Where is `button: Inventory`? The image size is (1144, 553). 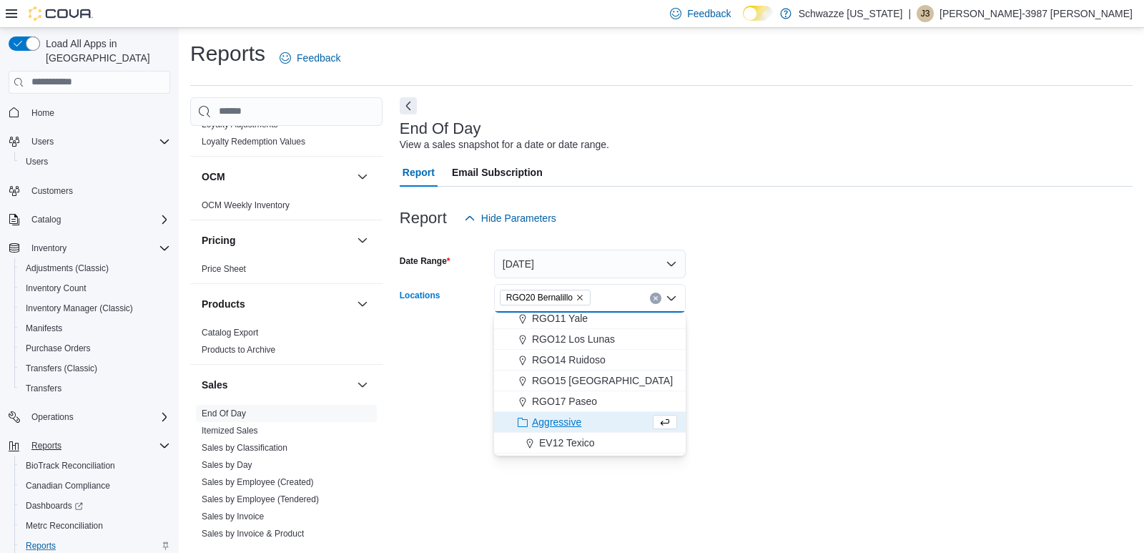 button: Inventory is located at coordinates (49, 248).